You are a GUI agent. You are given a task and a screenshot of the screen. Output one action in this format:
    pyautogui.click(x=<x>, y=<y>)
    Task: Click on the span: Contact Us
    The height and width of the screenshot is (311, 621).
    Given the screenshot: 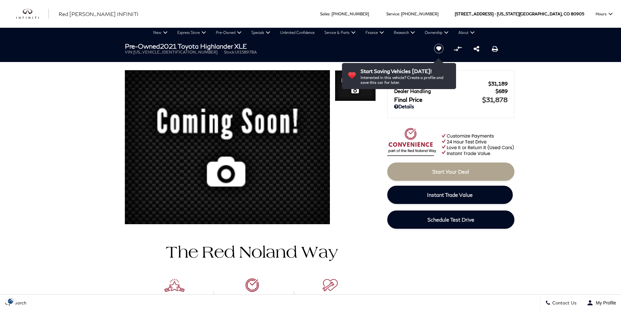 What is the action you would take?
    pyautogui.click(x=564, y=303)
    